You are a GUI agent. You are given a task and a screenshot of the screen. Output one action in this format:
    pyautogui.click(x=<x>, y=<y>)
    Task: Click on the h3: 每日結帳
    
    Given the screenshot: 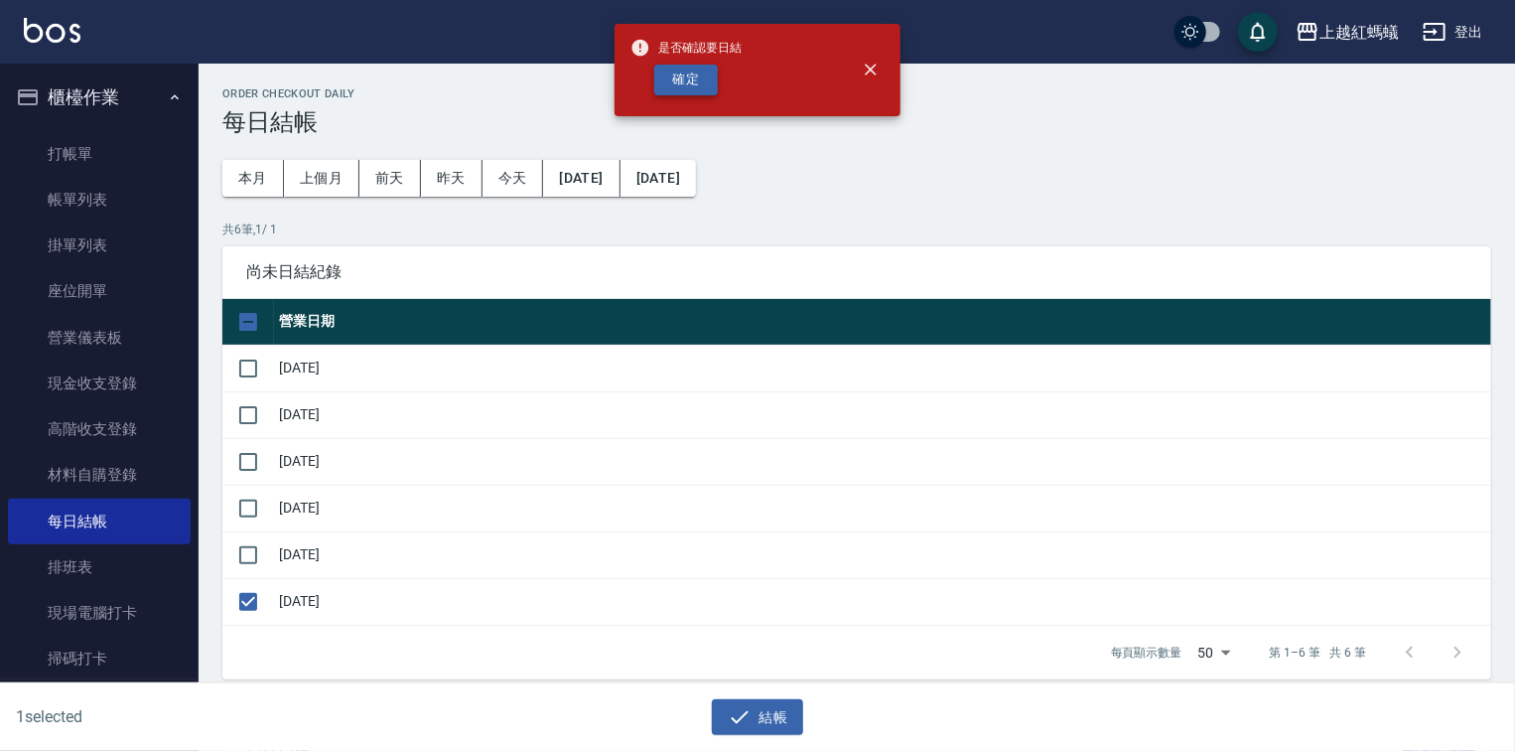 What is the action you would take?
    pyautogui.click(x=857, y=122)
    